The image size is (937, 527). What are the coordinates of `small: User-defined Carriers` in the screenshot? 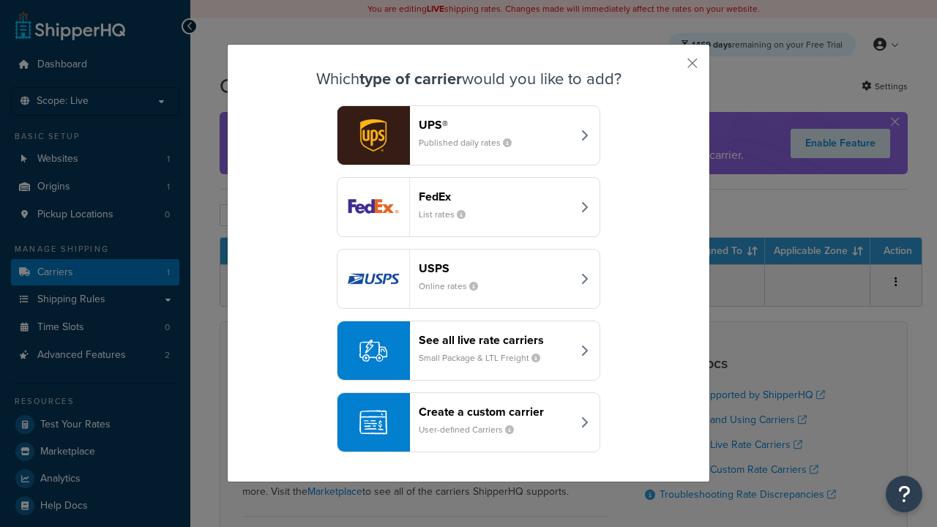 It's located at (472, 430).